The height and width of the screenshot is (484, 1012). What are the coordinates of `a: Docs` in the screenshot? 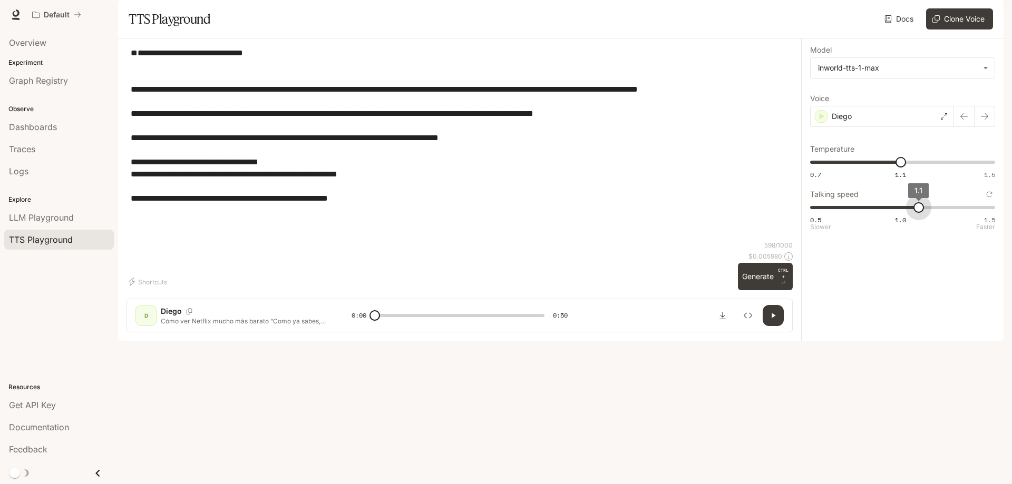 It's located at (900, 19).